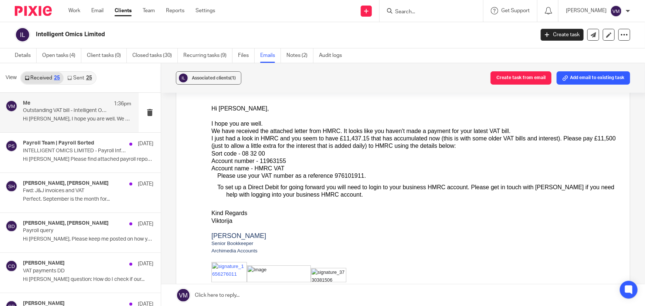  Describe the element at coordinates (515, 11) in the screenshot. I see `span: Get Support` at that location.